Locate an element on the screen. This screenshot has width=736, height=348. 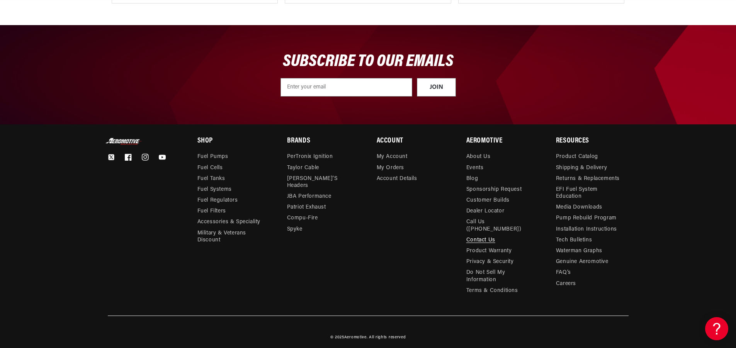
a: About Us is located at coordinates (478, 158).